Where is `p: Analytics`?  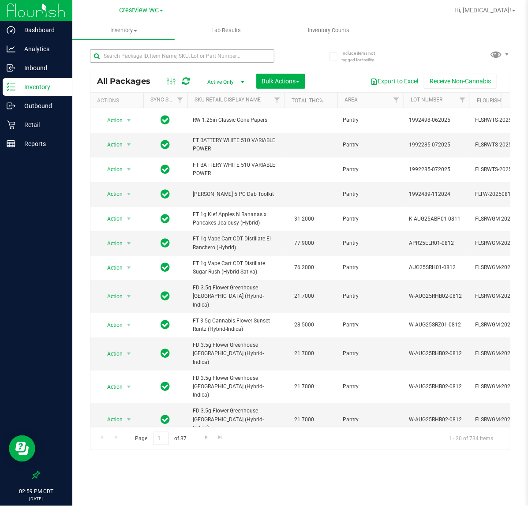 p: Analytics is located at coordinates (42, 49).